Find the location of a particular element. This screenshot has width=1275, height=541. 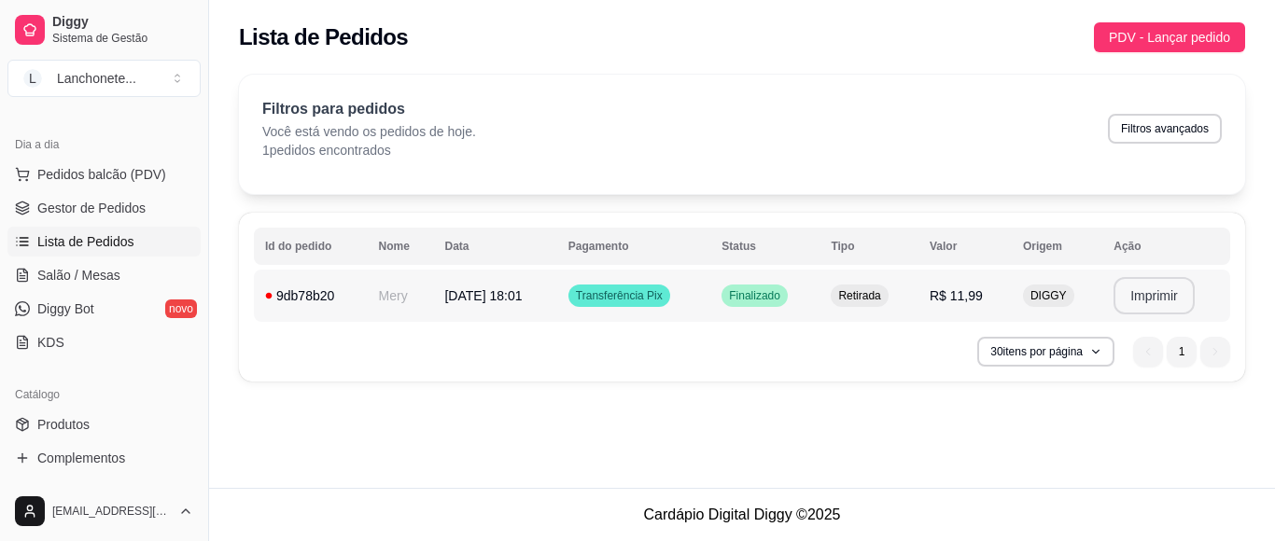

a: Salão / Mesas is located at coordinates (104, 275).